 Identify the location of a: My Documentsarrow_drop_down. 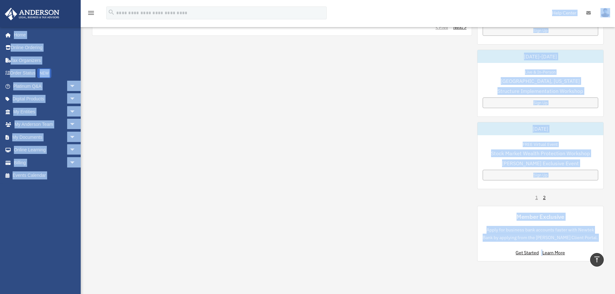
(45, 137).